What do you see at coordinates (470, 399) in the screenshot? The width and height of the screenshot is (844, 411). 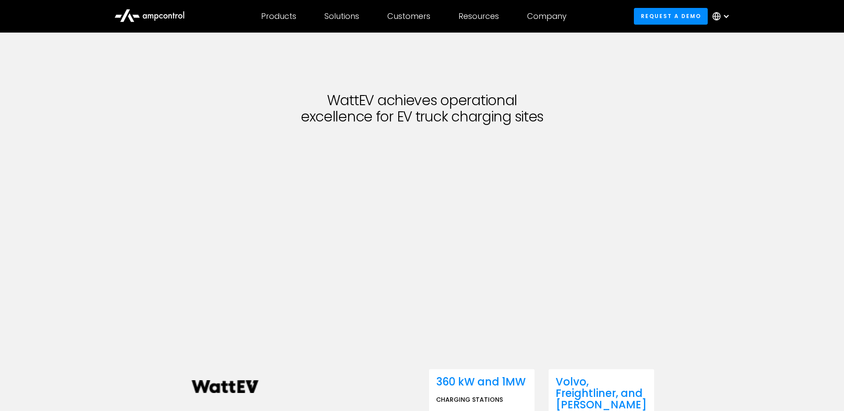 I see `p: Charging stations` at bounding box center [470, 399].